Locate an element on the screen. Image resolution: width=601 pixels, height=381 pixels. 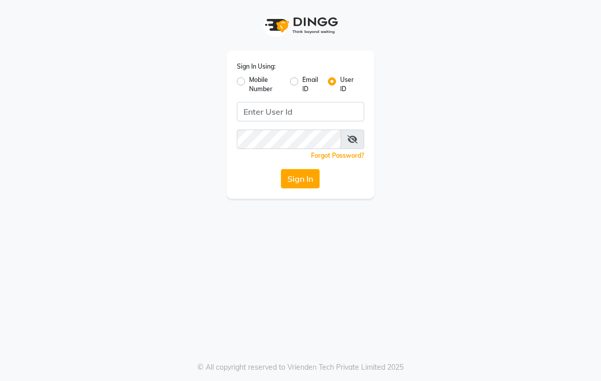
button: Sign In is located at coordinates (300, 179).